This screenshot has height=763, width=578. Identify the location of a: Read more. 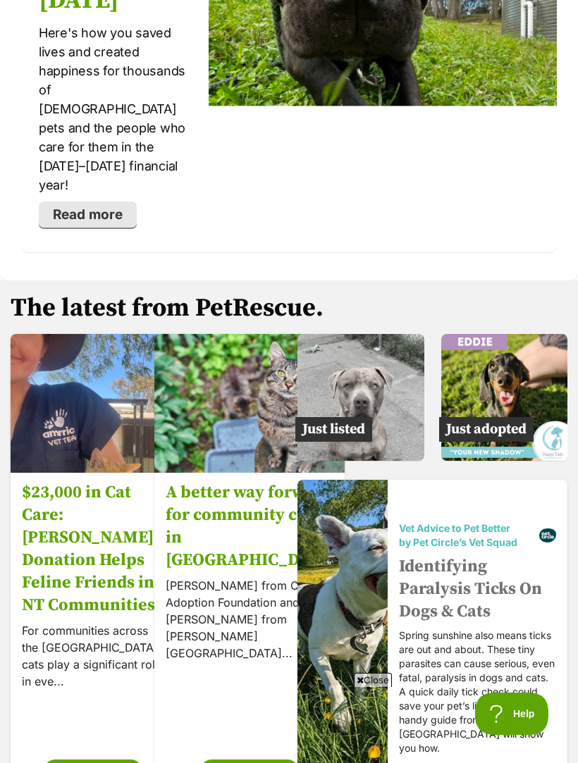
(87, 215).